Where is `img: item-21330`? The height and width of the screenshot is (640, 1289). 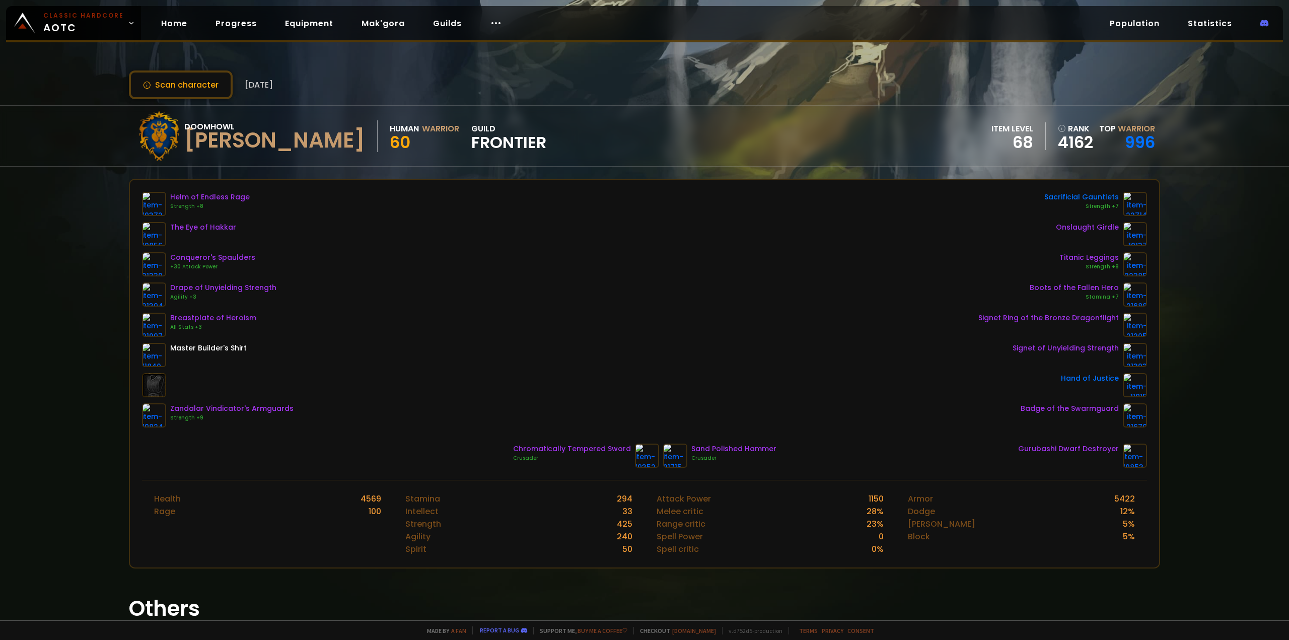
img: item-21330 is located at coordinates (154, 264).